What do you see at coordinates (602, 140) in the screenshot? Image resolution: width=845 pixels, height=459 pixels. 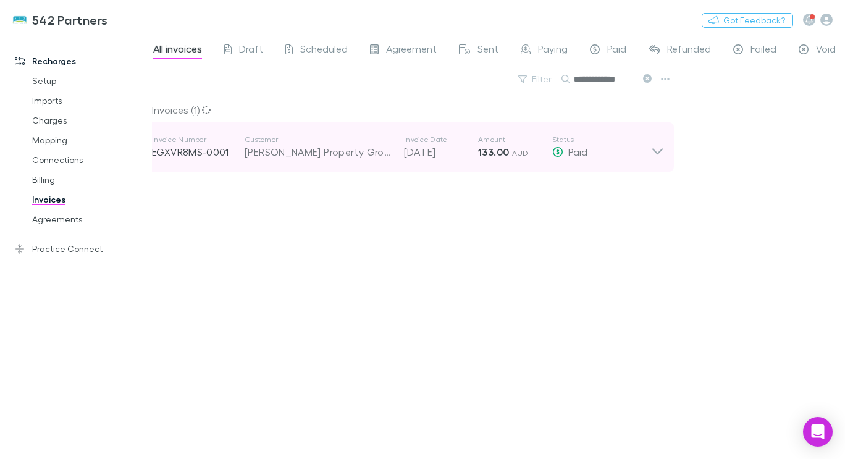 I see `p: Status` at bounding box center [602, 140].